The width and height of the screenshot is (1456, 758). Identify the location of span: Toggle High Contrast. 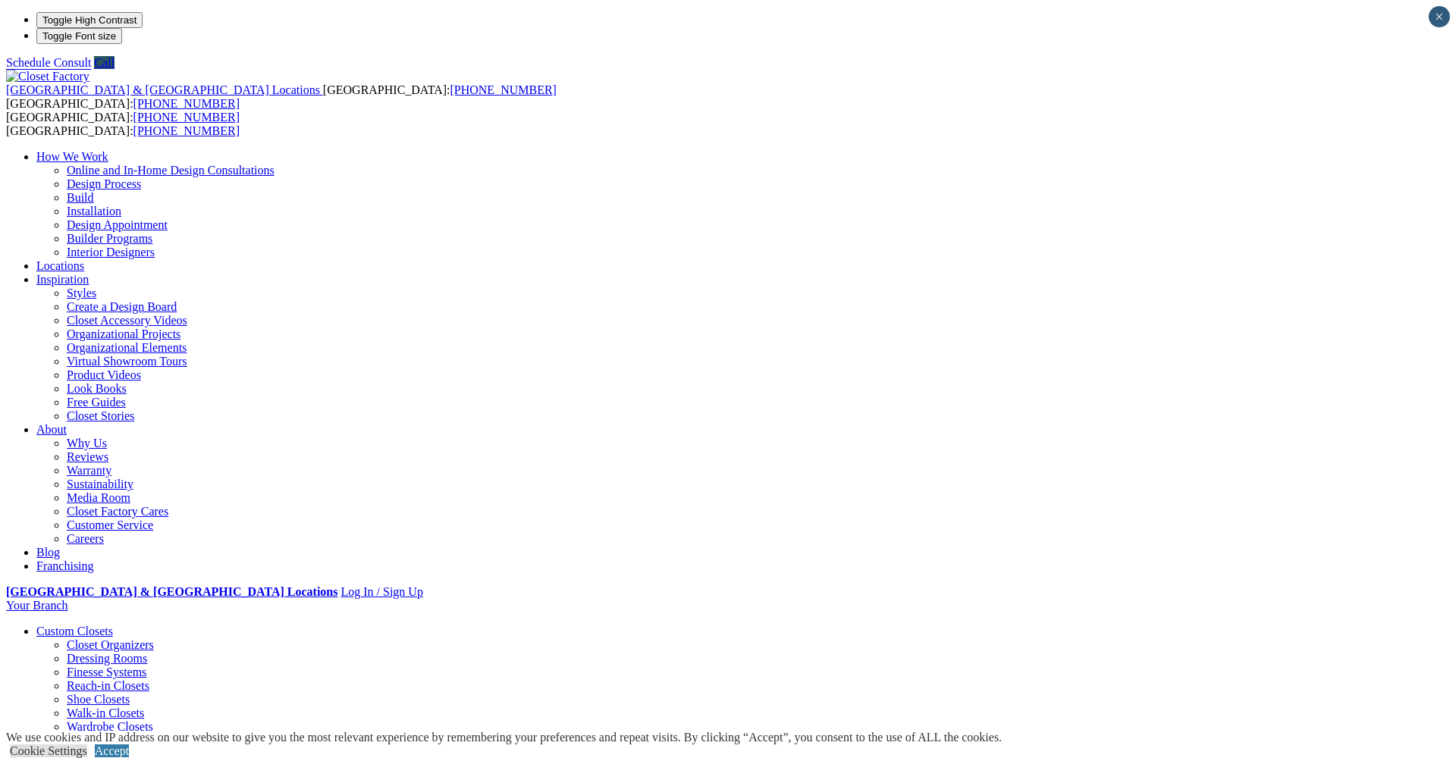
(89, 20).